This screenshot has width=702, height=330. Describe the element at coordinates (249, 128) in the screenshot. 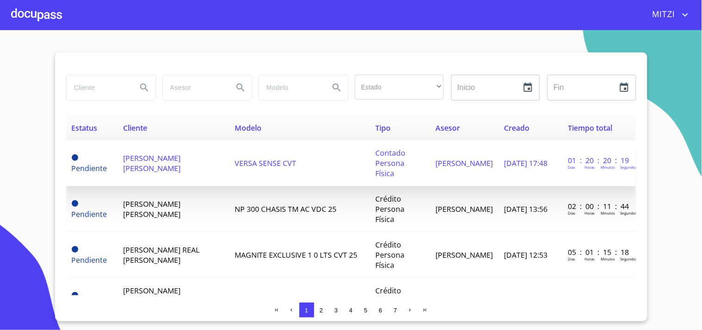

I see `span: Modelo` at that location.